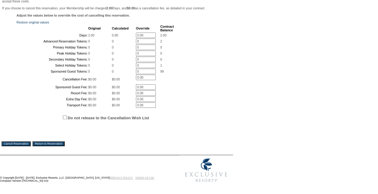 The width and height of the screenshot is (378, 194). I want to click on td: Peak Holiday Tokens:, so click(52, 53).